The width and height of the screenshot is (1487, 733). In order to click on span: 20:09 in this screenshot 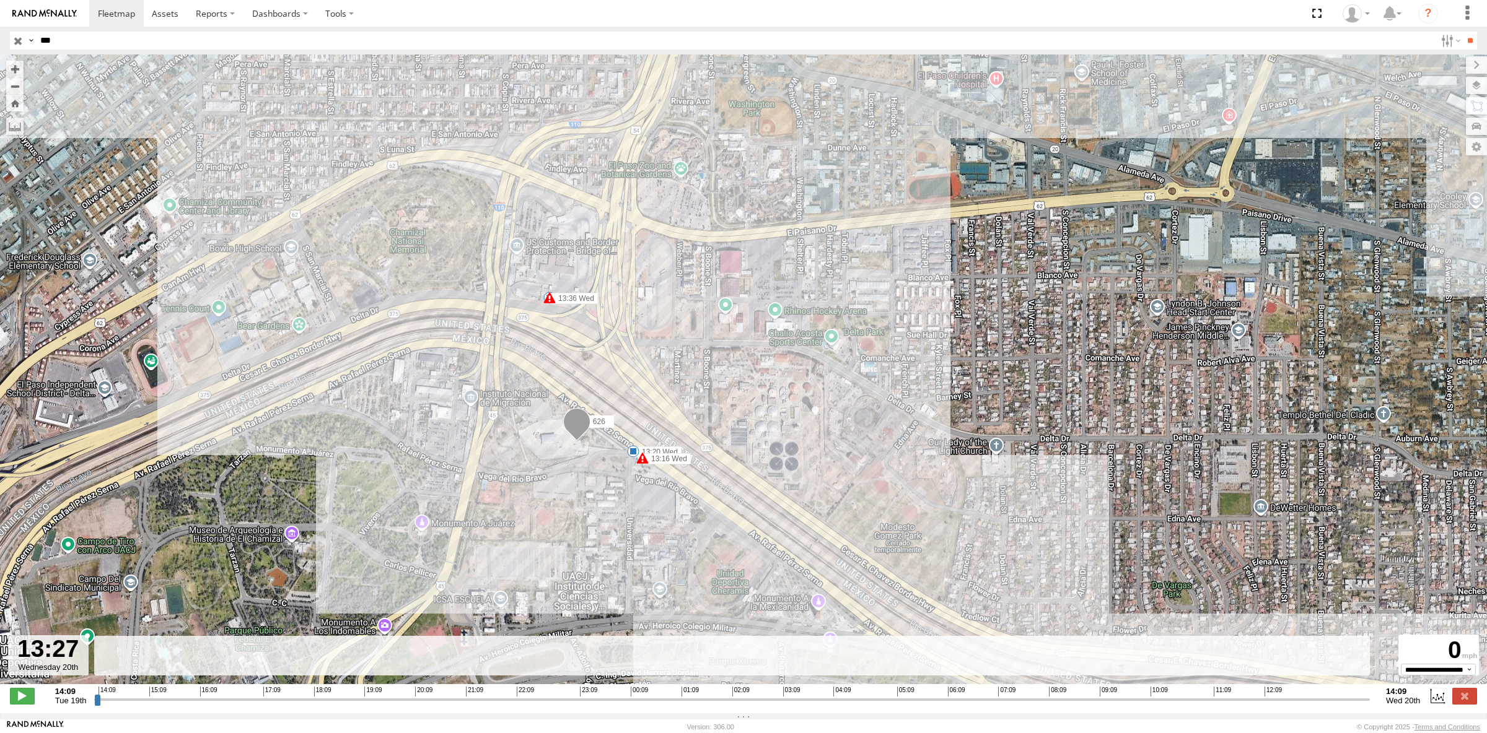, I will do `click(424, 692)`.